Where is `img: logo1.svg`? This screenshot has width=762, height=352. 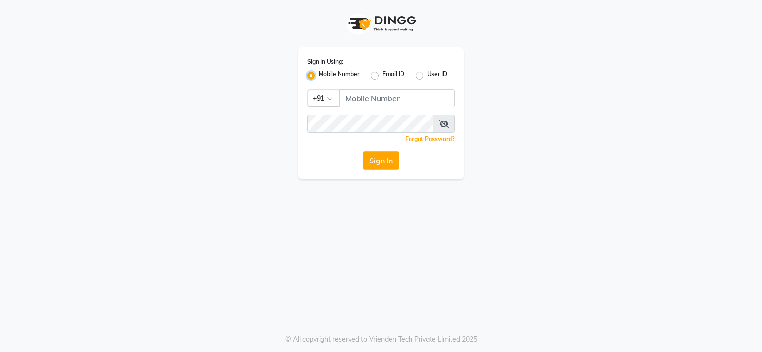 img: logo1.svg is located at coordinates (381, 23).